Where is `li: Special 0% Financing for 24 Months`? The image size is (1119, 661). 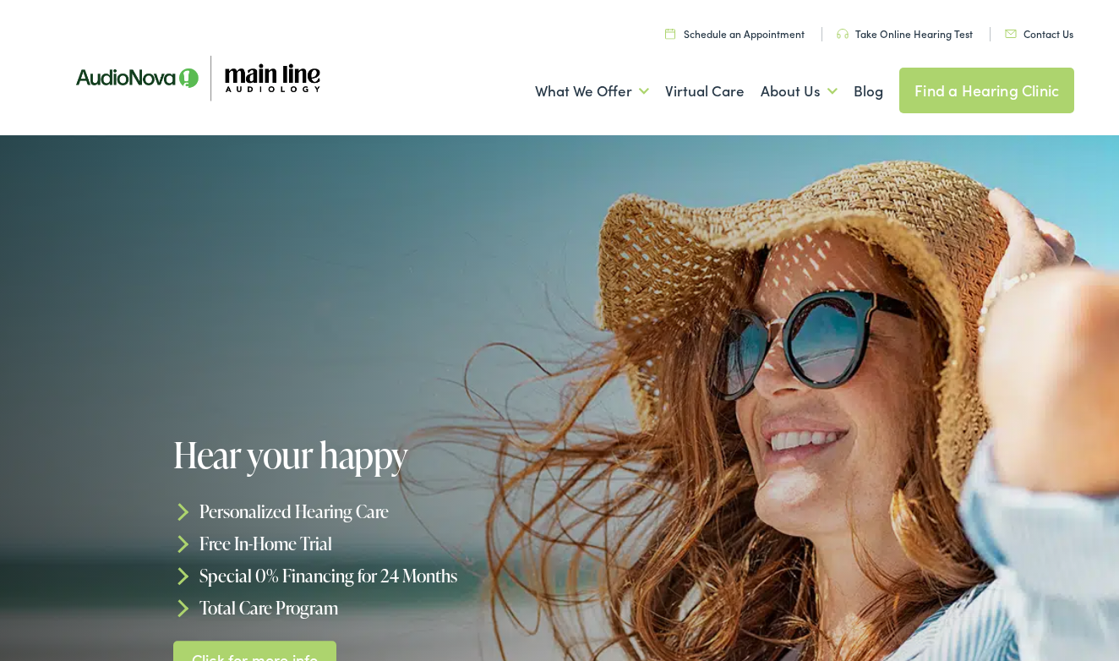
li: Special 0% Financing for 24 Months is located at coordinates (368, 575).